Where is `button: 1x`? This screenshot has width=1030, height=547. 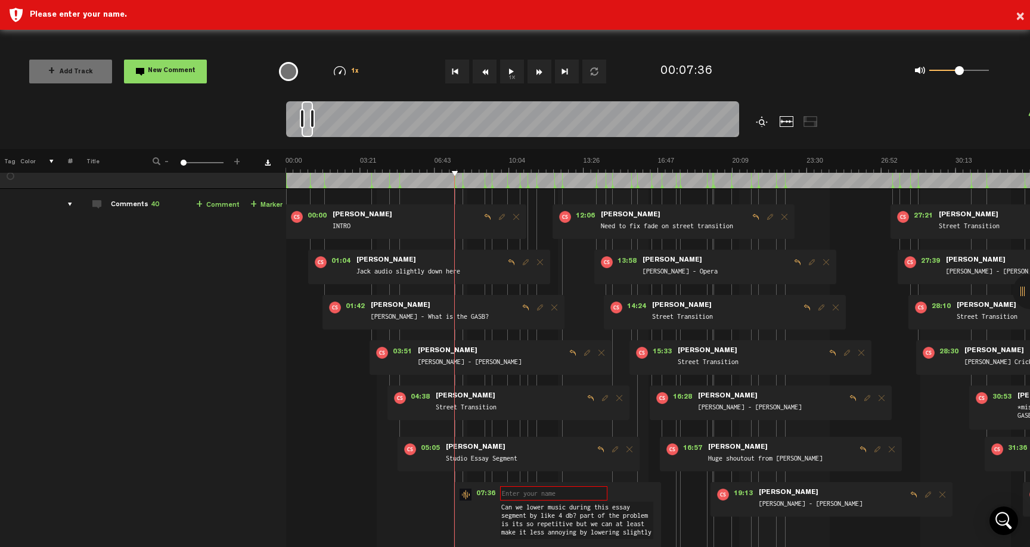 button: 1x is located at coordinates (512, 72).